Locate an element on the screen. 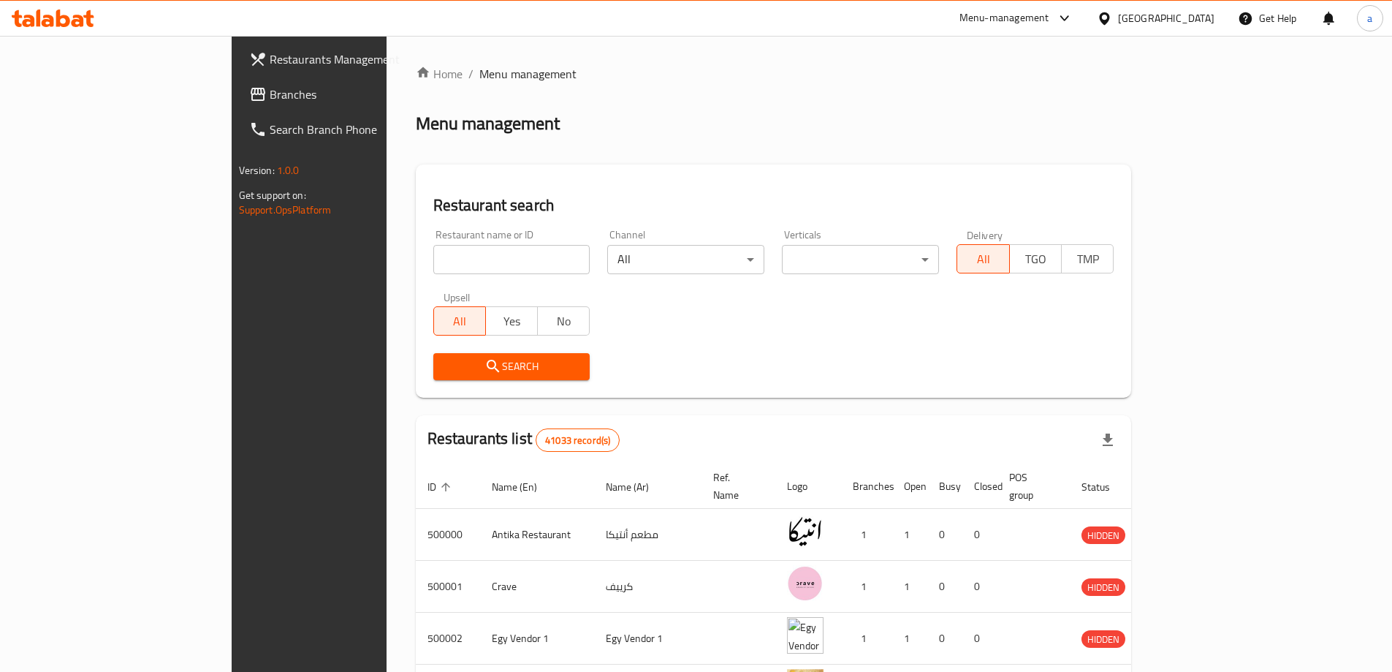  span: No is located at coordinates (563, 321).